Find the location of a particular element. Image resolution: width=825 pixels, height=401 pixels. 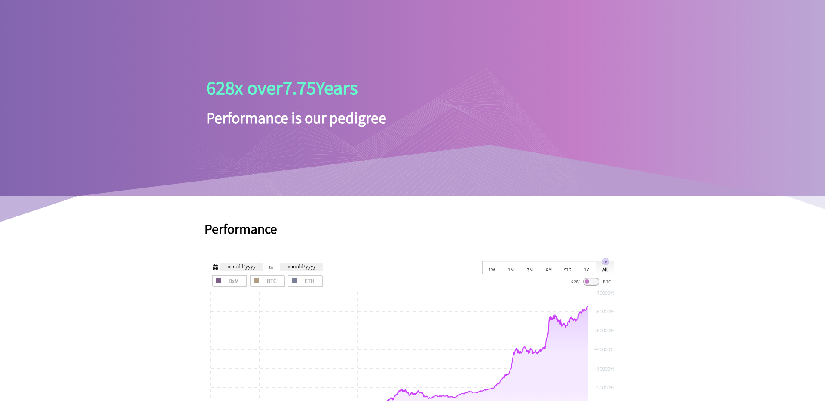

div: YTD is located at coordinates (567, 268).